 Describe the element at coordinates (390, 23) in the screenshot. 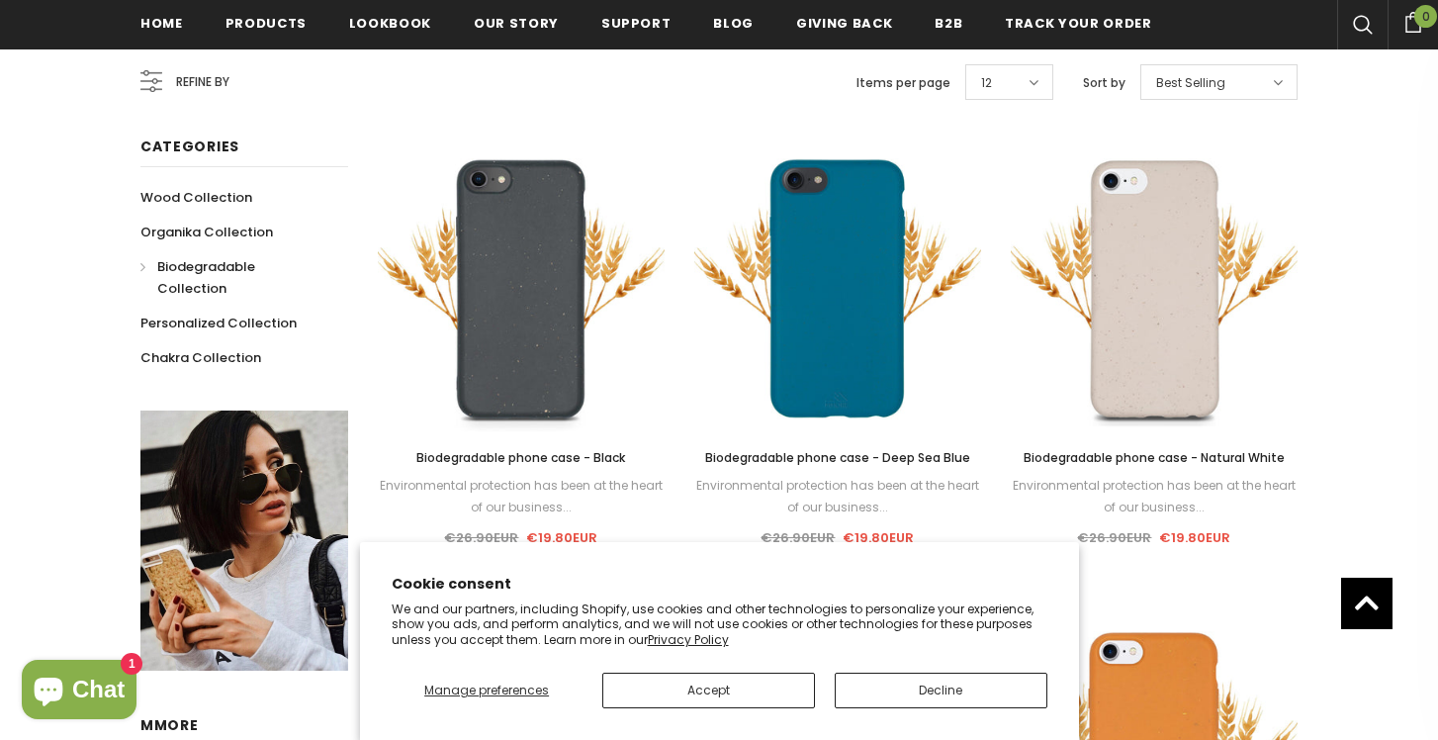

I see `span: Lookbook` at that location.